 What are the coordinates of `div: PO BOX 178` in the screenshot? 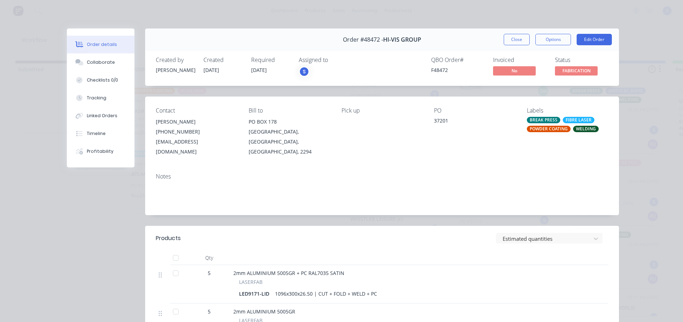 It's located at (289, 122).